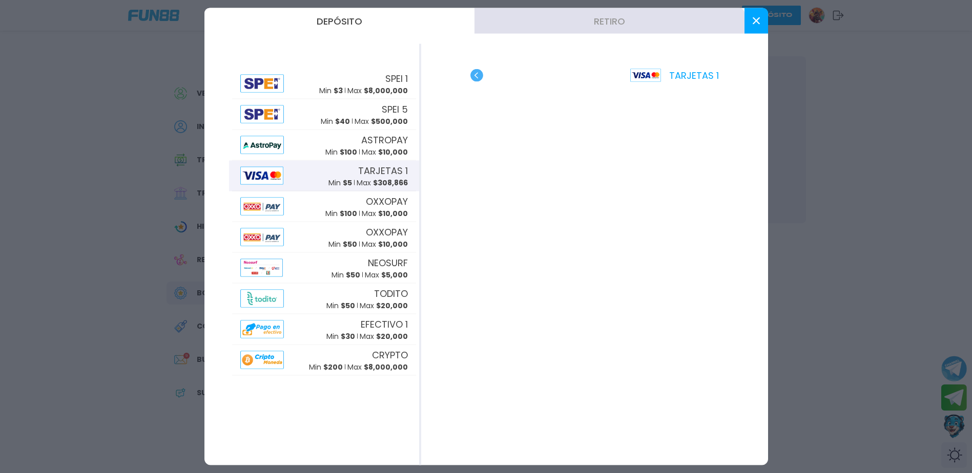 The height and width of the screenshot is (473, 972). What do you see at coordinates (388, 262) in the screenshot?
I see `span: NEOSURF` at bounding box center [388, 262].